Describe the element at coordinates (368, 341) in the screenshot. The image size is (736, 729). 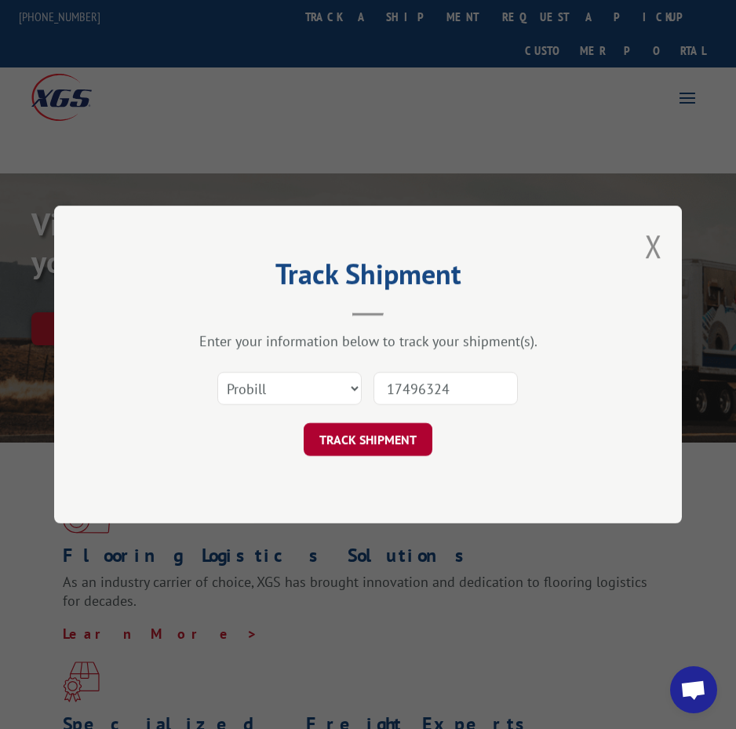
I see `div: Enter your information below to track your shipment(s).` at that location.